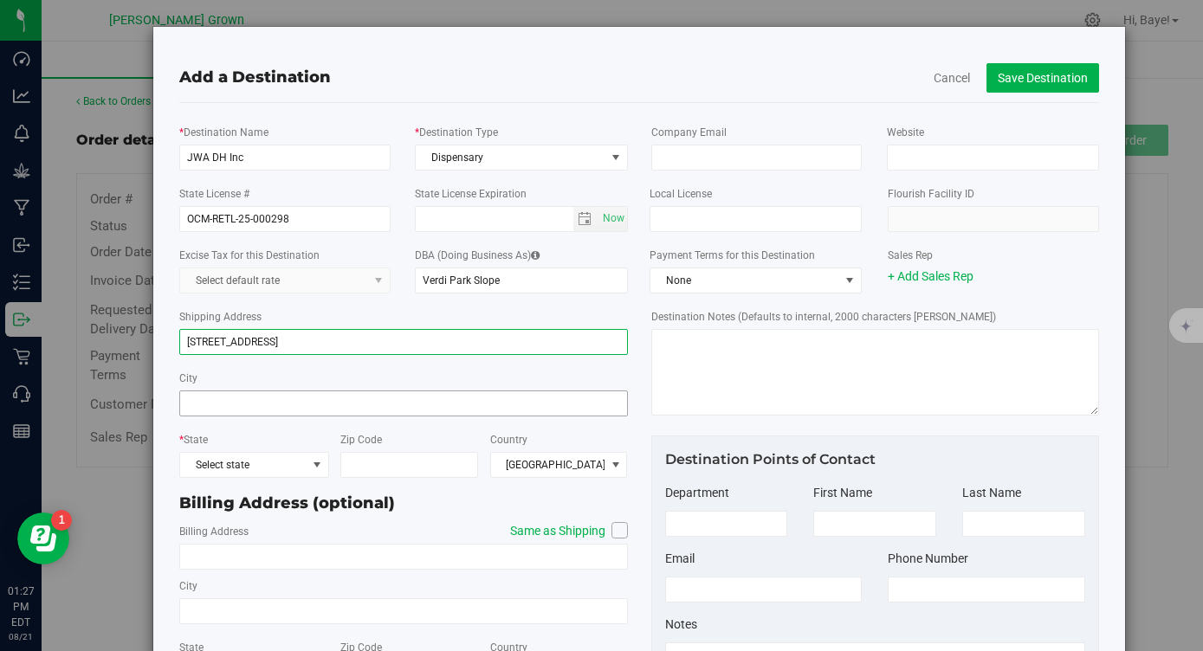 This screenshot has width=1203, height=651. Describe the element at coordinates (560, 531) in the screenshot. I see `label: Same as Shipping` at that location.